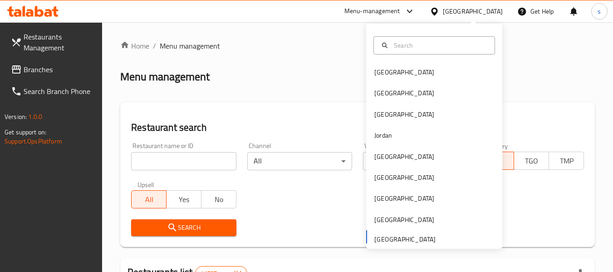  Describe the element at coordinates (532, 161) in the screenshot. I see `button: TGO` at that location.